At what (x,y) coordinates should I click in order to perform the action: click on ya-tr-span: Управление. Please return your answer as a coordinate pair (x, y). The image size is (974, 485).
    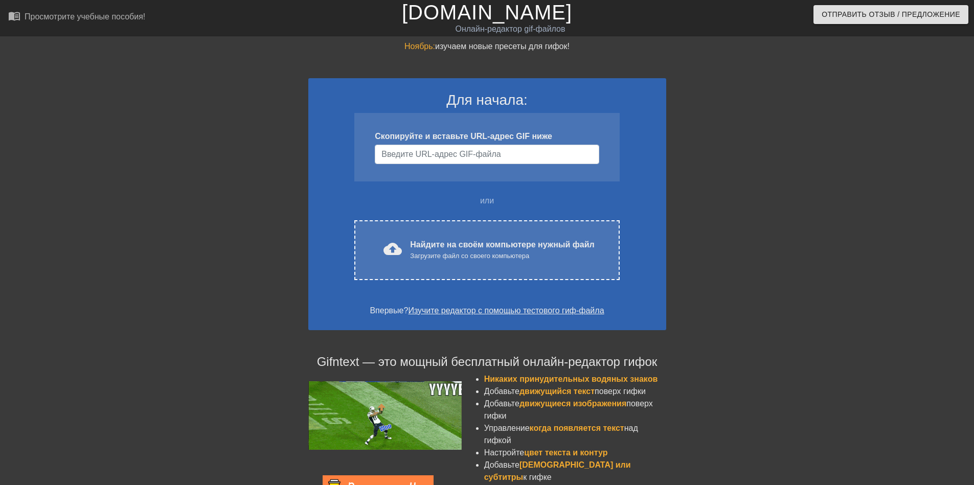
    Looking at the image, I should click on (507, 428).